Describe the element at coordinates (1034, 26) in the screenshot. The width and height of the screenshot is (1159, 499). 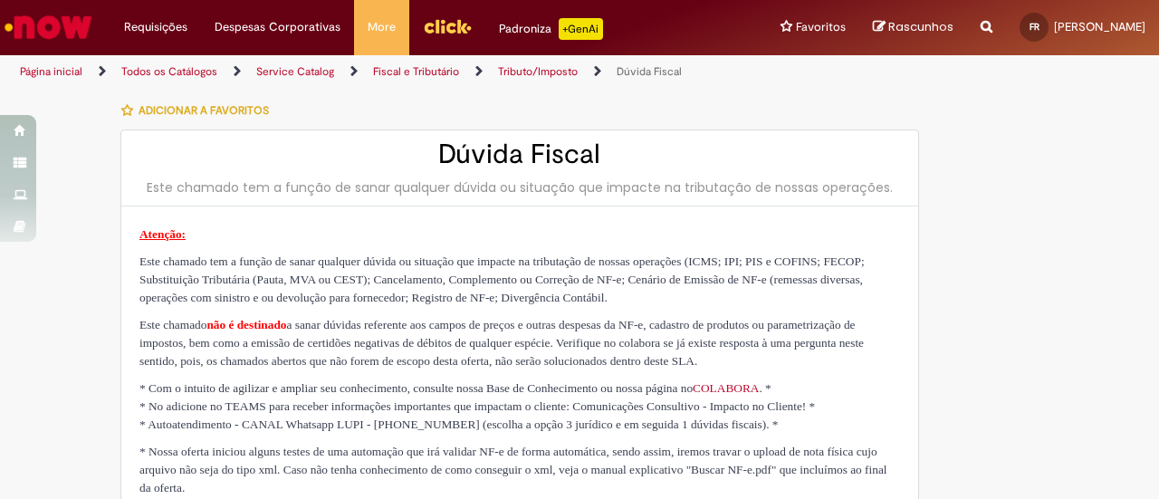
I see `span: FR` at that location.